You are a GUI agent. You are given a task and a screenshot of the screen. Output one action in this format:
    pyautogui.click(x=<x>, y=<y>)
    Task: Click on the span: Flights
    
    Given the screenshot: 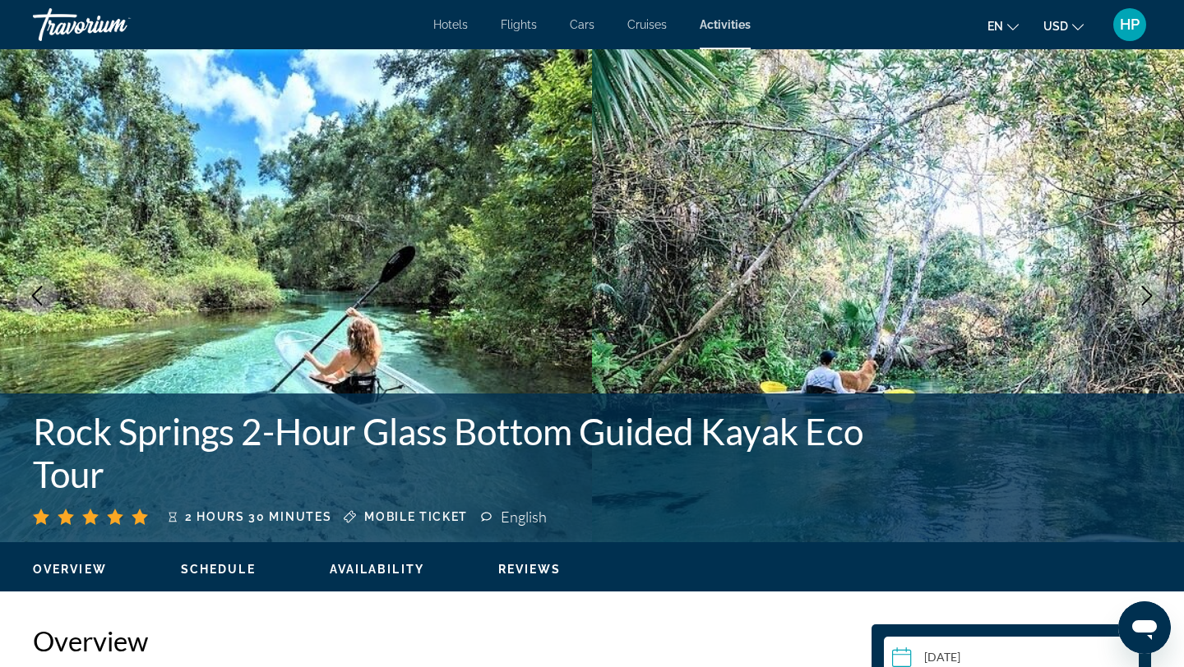 What is the action you would take?
    pyautogui.click(x=519, y=25)
    